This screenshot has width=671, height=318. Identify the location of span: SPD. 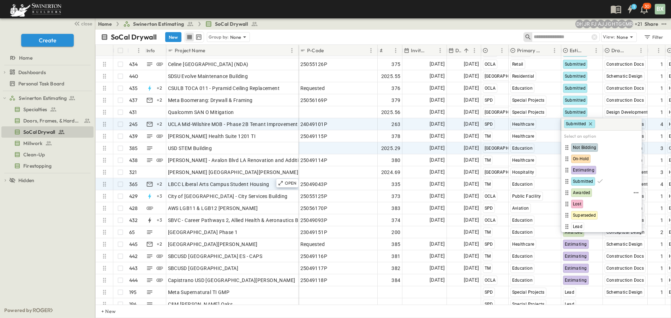
(489, 100).